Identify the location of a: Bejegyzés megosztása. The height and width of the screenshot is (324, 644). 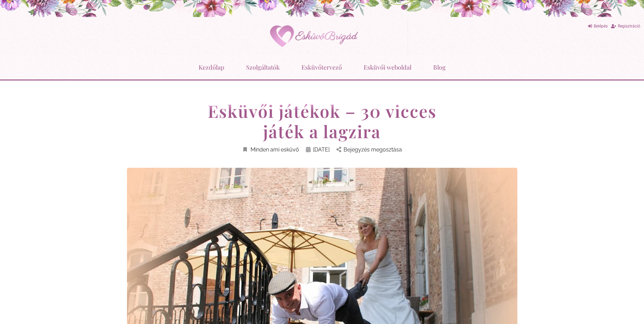
(369, 149).